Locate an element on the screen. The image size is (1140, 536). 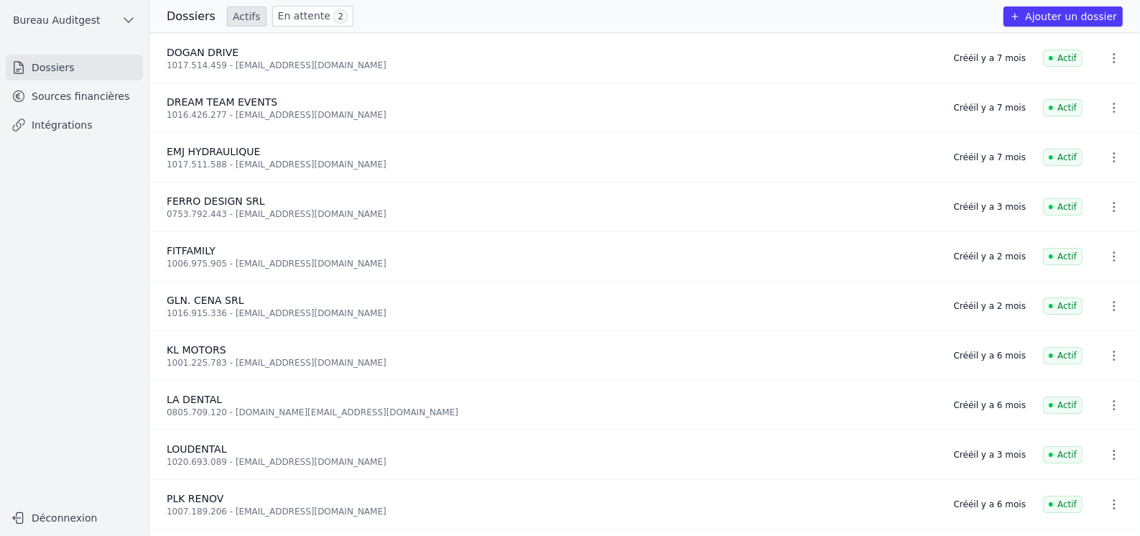
span: FITFAMILY is located at coordinates (191, 251).